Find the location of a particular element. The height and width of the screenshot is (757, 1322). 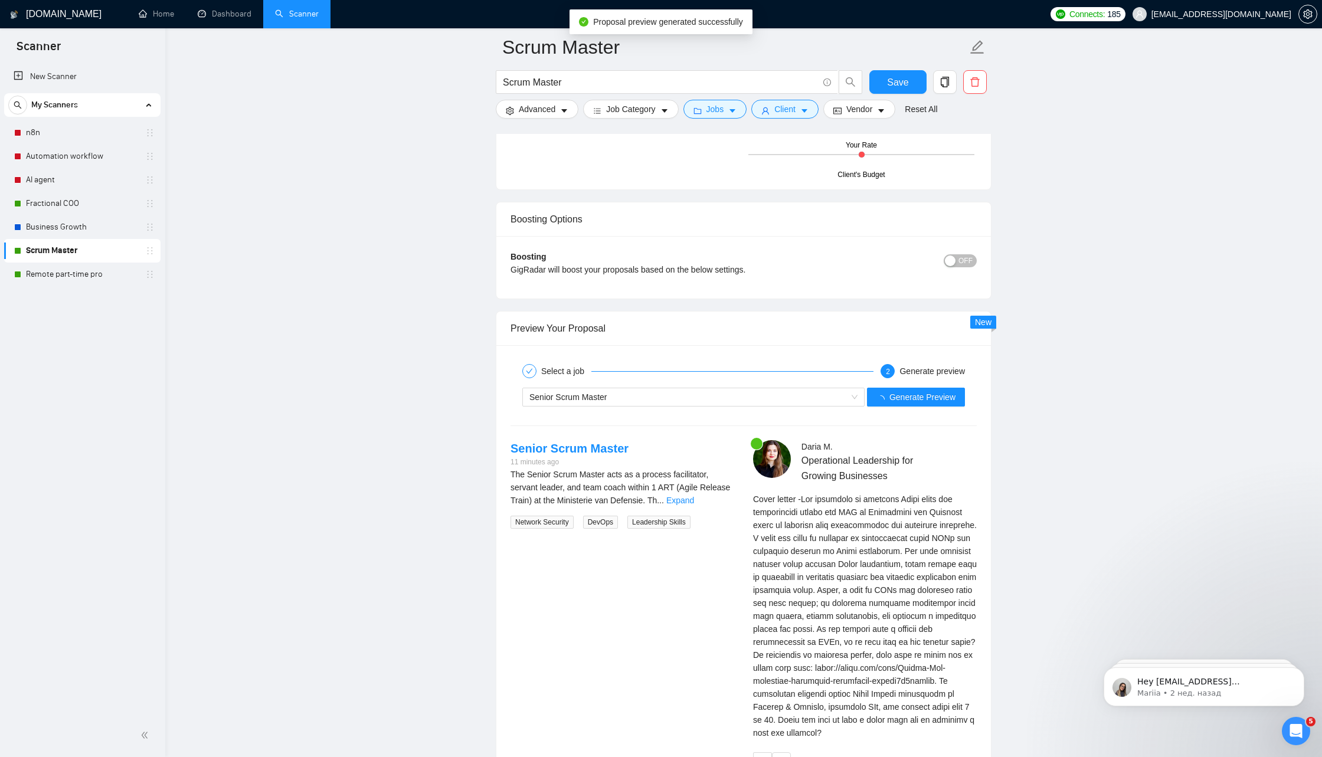

span: Senior Scrum Master is located at coordinates (568, 397).